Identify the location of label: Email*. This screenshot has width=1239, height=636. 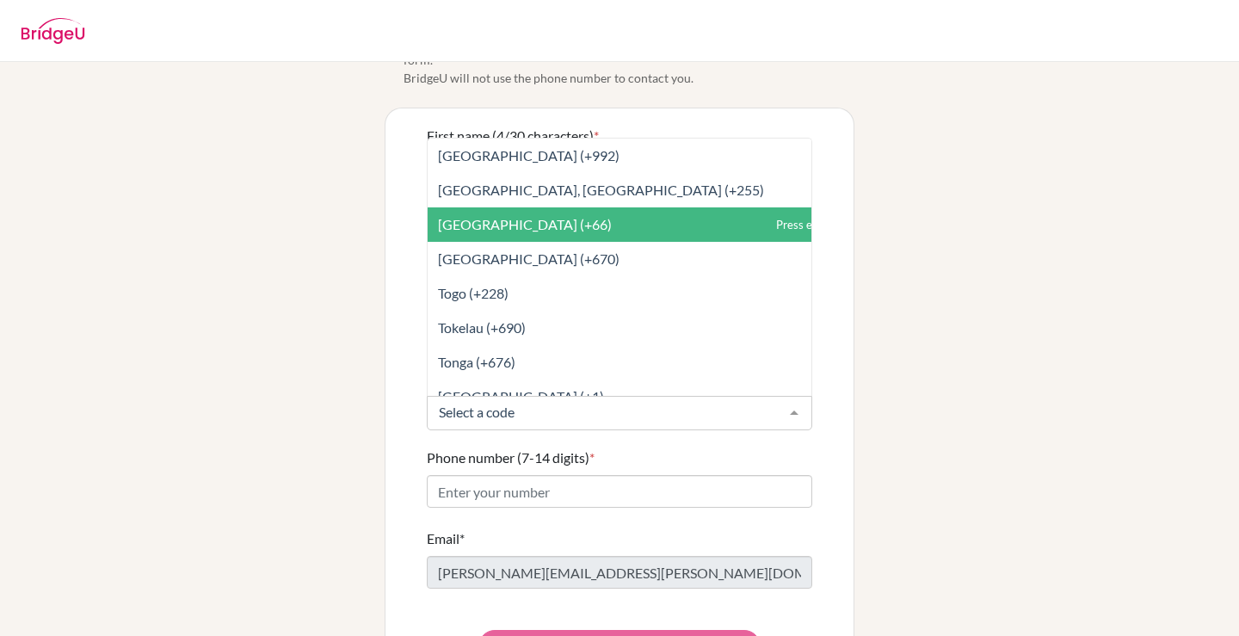
(446, 538).